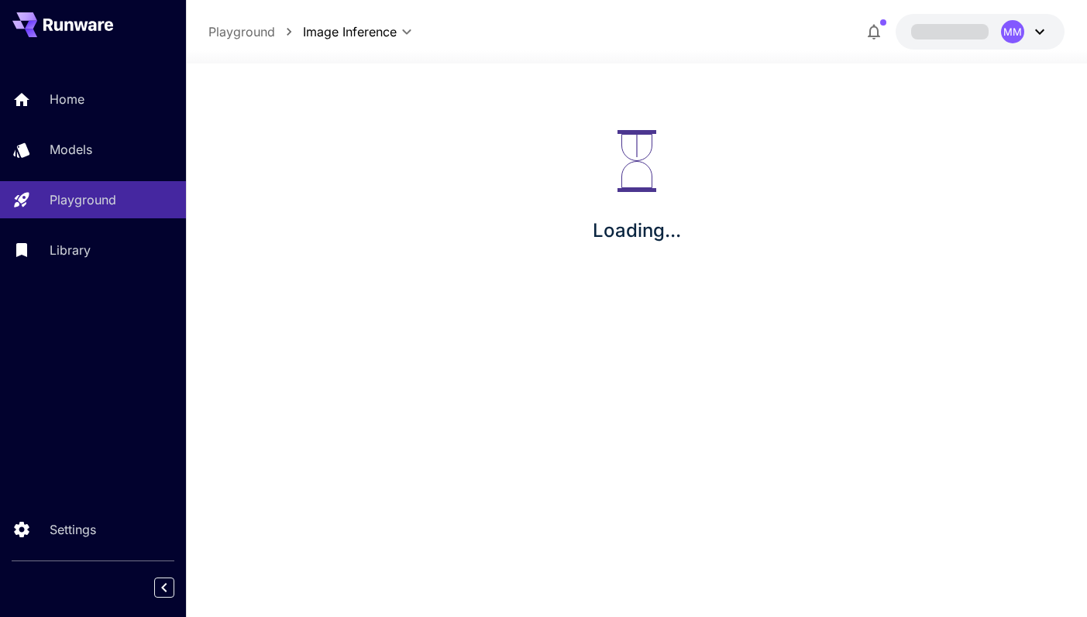 Image resolution: width=1087 pixels, height=617 pixels. Describe the element at coordinates (1012, 32) in the screenshot. I see `div: MM` at that location.